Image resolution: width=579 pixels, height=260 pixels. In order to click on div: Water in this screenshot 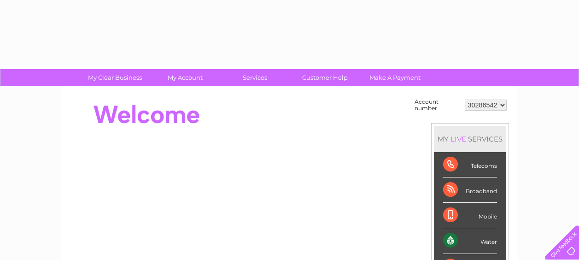, I will do `click(470, 240)`.